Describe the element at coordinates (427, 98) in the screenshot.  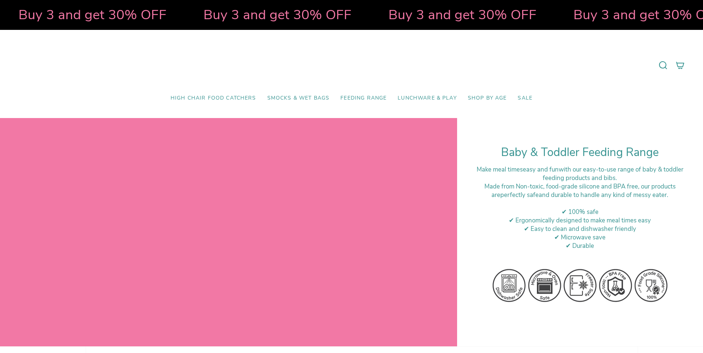
I see `span: Lunchware & Play` at that location.